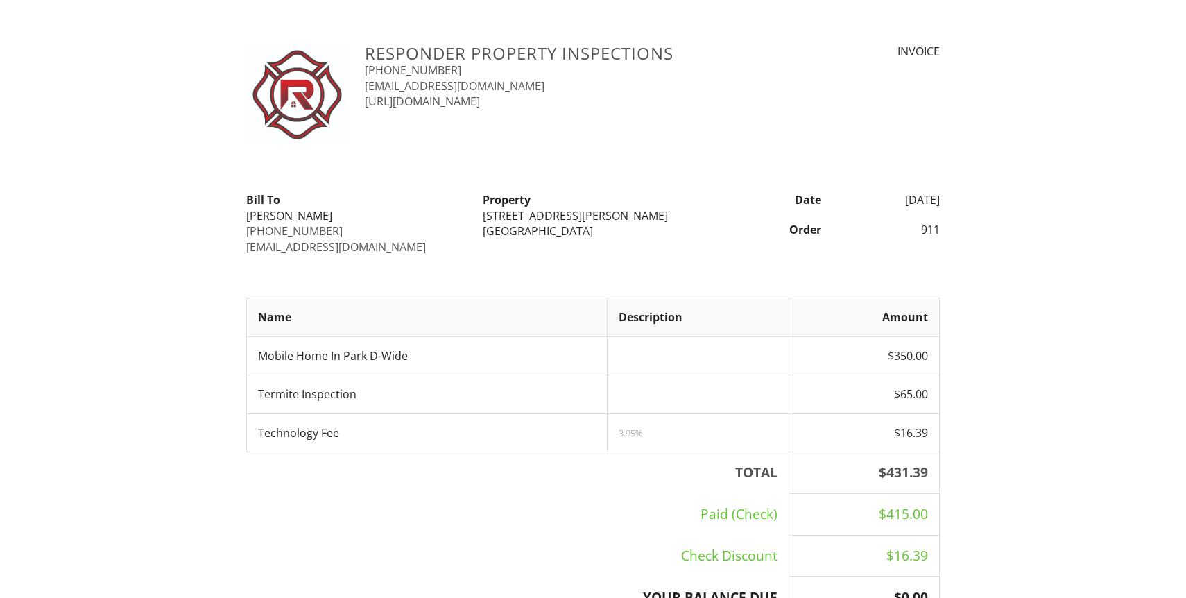 The image size is (1186, 598). Describe the element at coordinates (889, 230) in the screenshot. I see `div: 911` at that location.